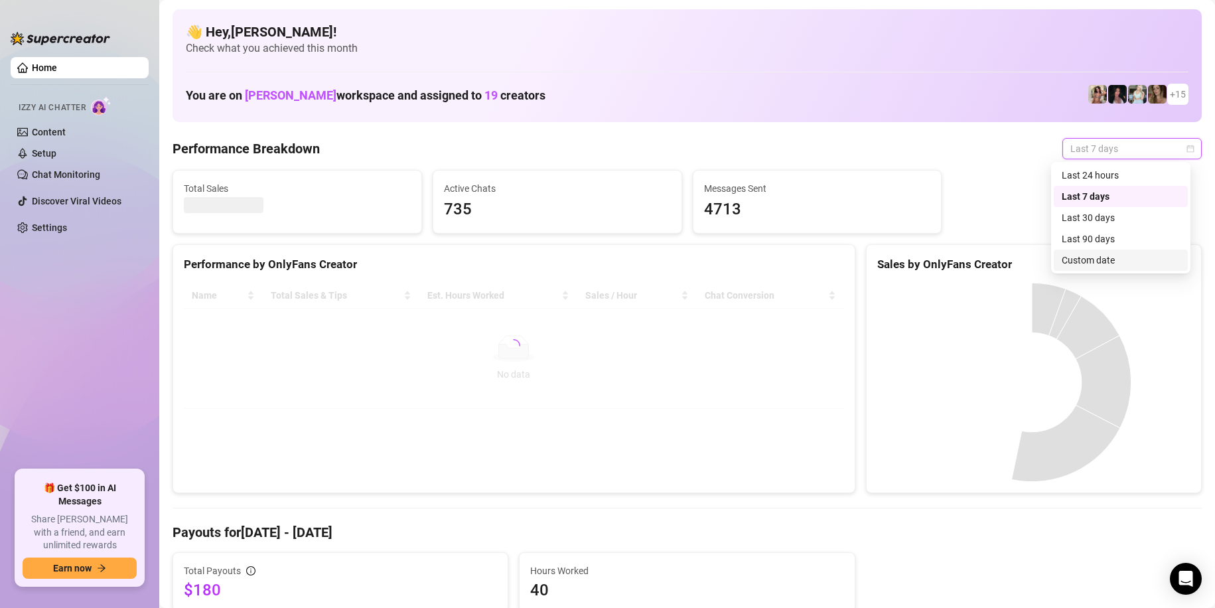 Image resolution: width=1215 pixels, height=608 pixels. I want to click on div: Last 24 hours, so click(1121, 175).